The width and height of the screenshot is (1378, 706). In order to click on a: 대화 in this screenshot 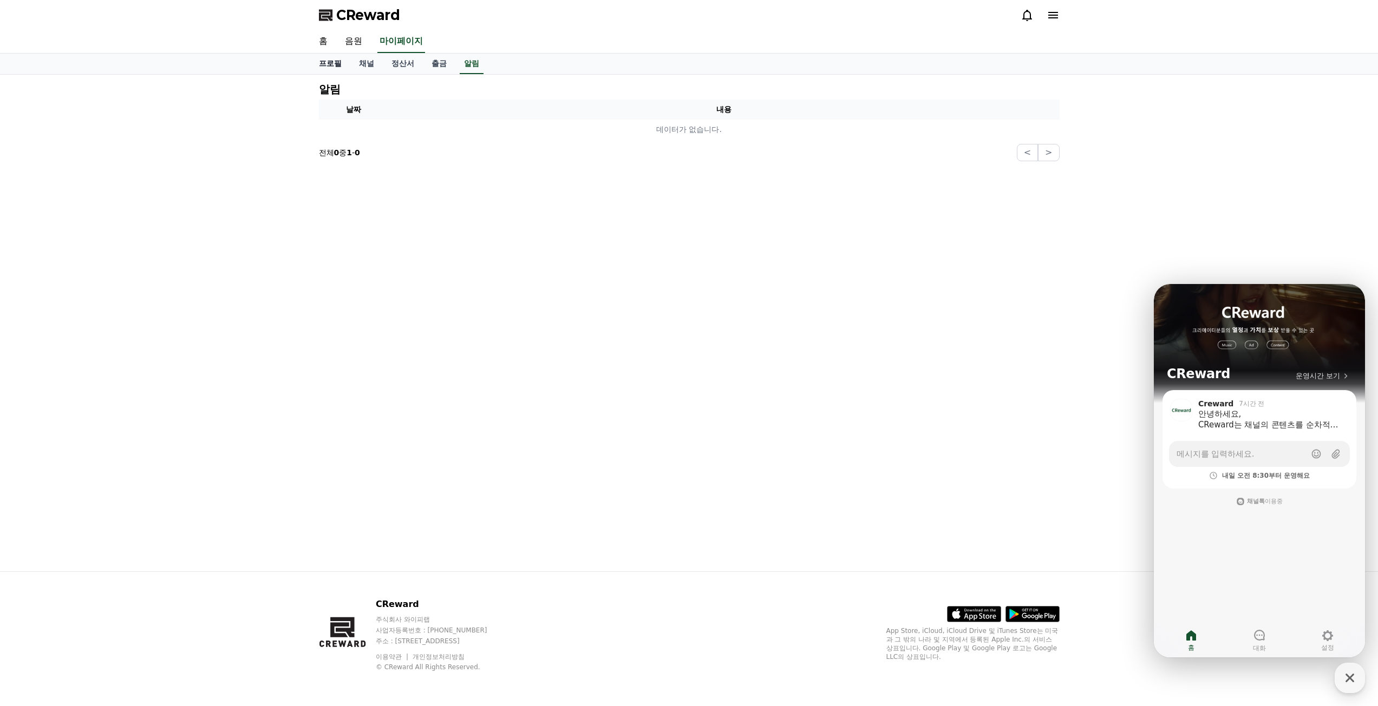, I will do `click(106, 357)`.